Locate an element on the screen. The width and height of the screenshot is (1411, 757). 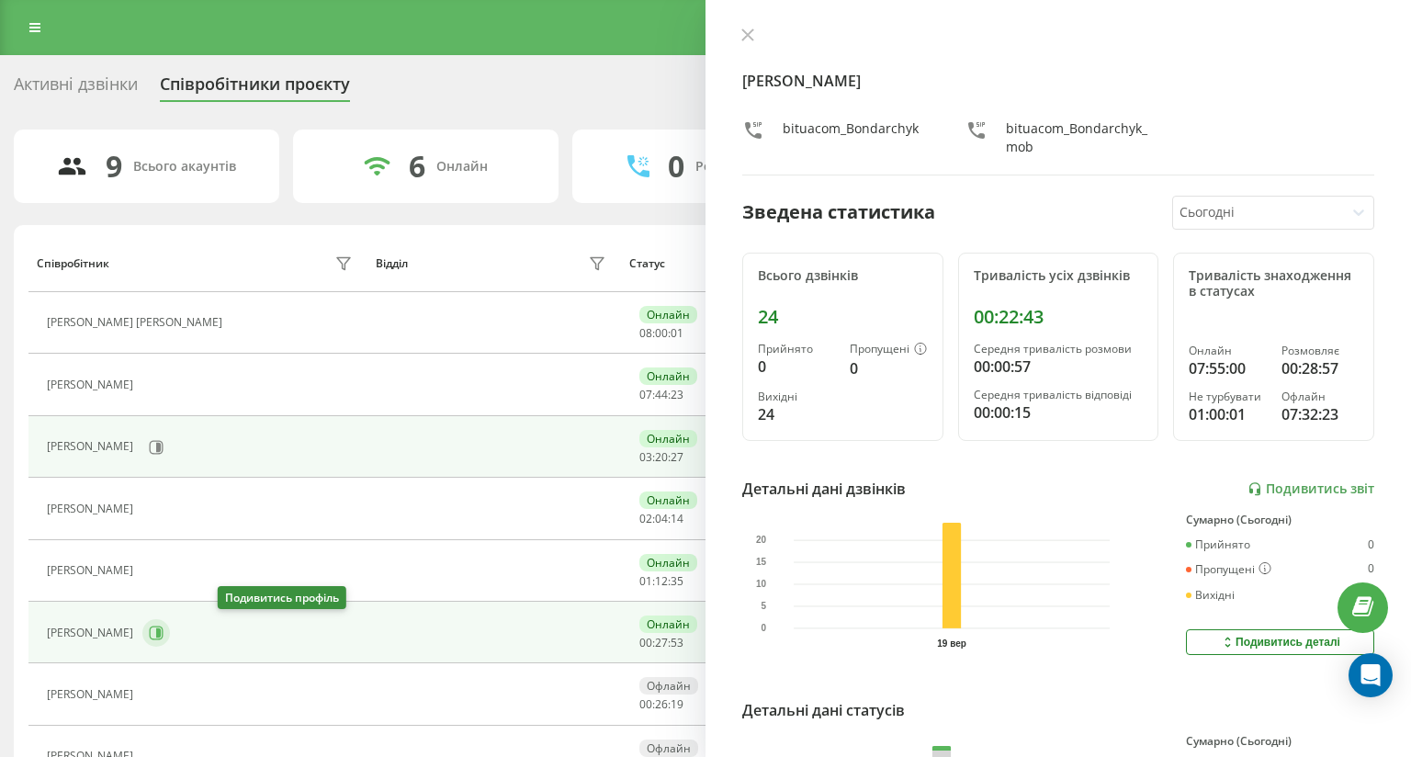
span: 12 is located at coordinates (662, 581).